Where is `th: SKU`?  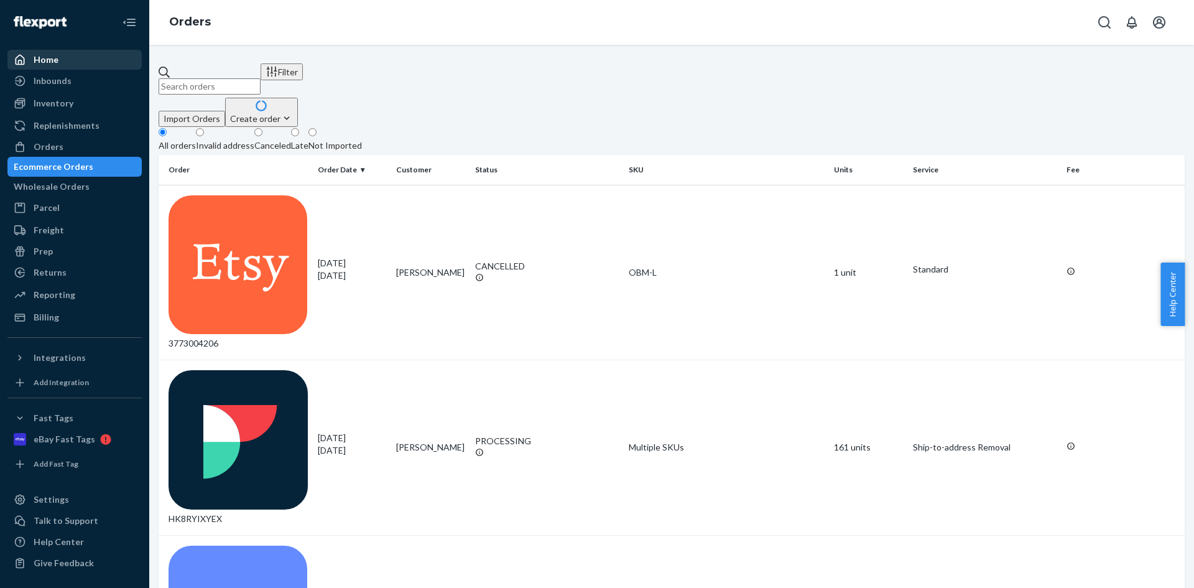
th: SKU is located at coordinates (726, 170).